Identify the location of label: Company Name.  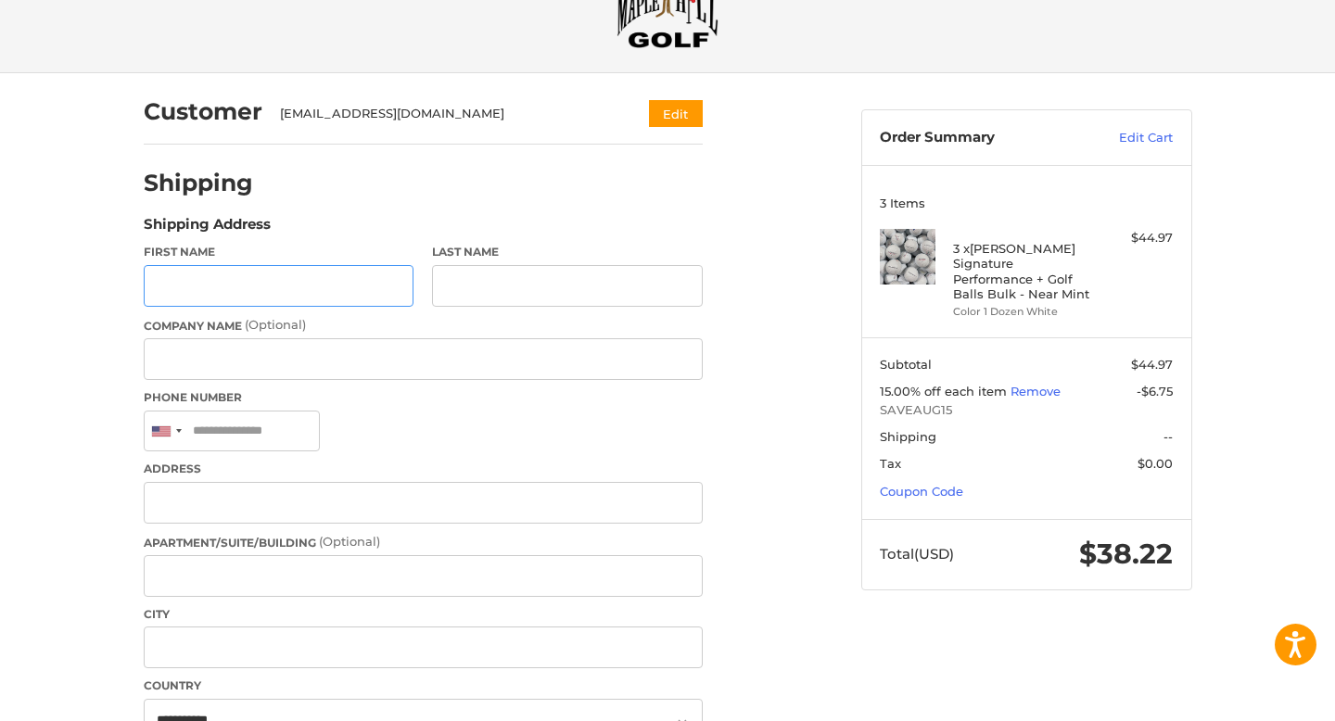
(423, 325).